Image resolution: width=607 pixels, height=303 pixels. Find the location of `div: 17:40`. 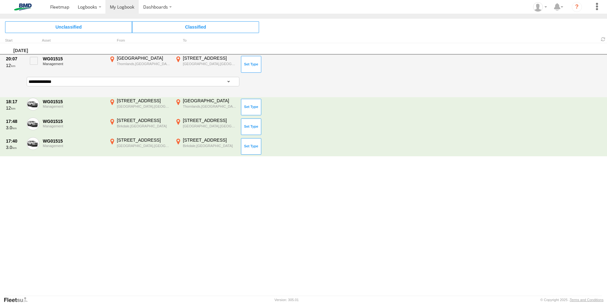

div: 17:40 is located at coordinates (15, 141).